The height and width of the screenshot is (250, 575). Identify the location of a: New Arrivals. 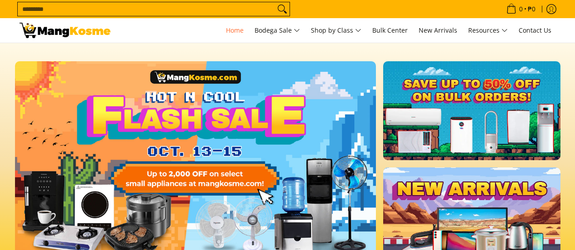
(438, 30).